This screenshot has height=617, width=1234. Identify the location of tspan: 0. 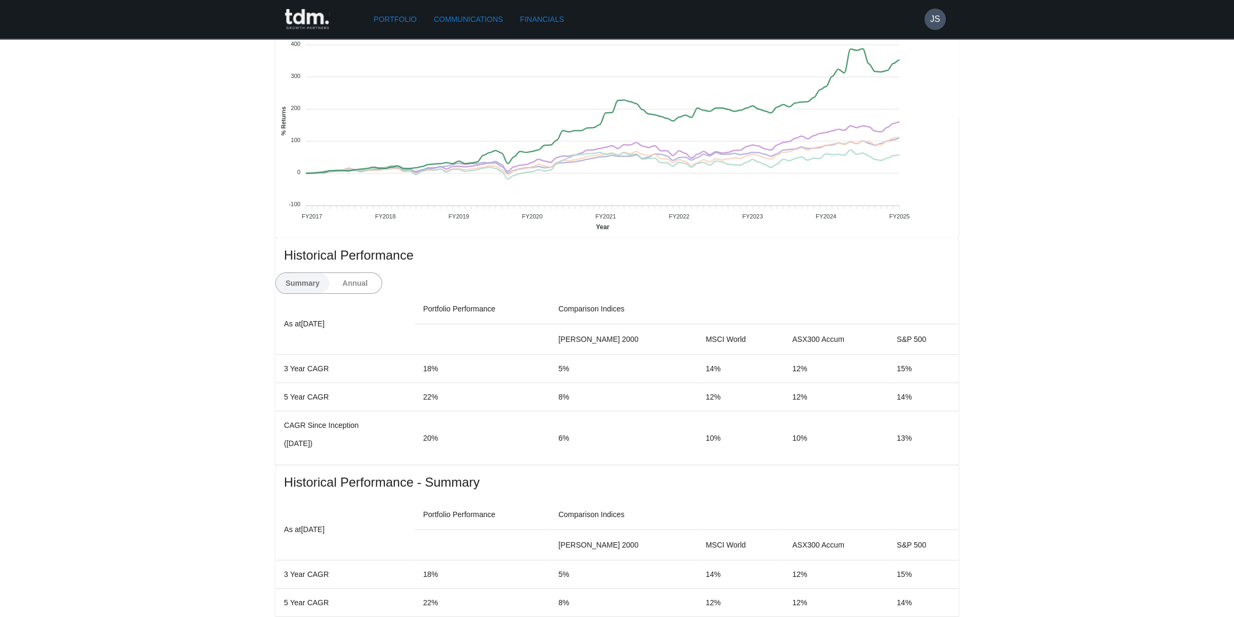
(299, 172).